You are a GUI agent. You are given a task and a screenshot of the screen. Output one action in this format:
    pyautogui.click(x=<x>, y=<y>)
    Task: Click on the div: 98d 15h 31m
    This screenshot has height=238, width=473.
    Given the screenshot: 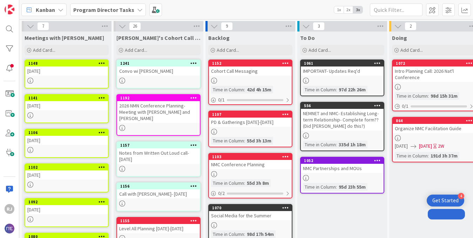 What is the action you would take?
    pyautogui.click(x=444, y=96)
    